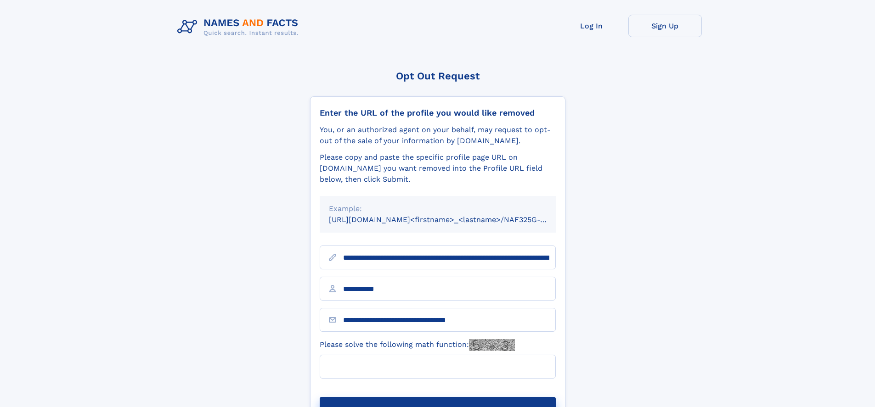  Describe the element at coordinates (592, 26) in the screenshot. I see `a: Log In` at that location.